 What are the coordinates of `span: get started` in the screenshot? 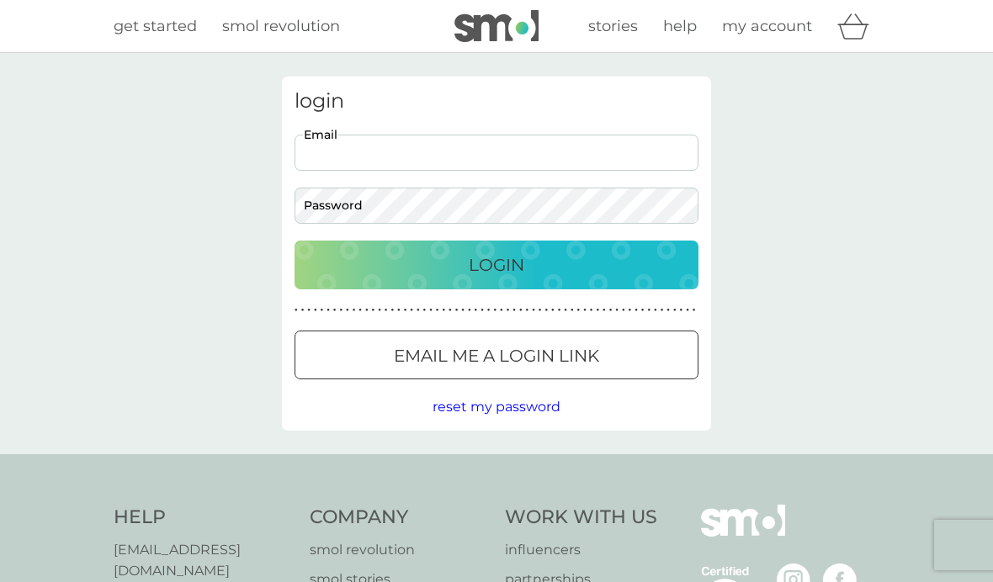 It's located at (155, 26).